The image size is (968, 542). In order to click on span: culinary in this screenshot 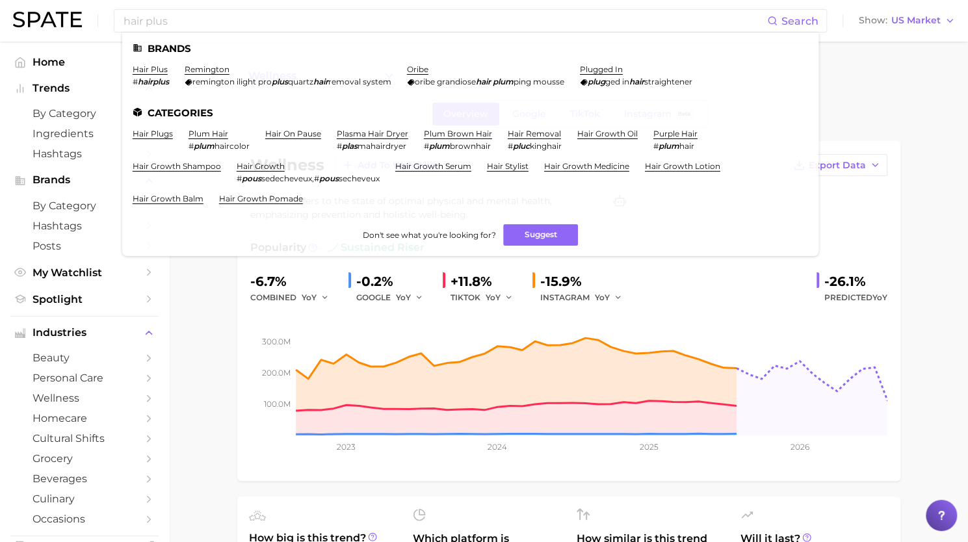, I will do `click(84, 498)`.